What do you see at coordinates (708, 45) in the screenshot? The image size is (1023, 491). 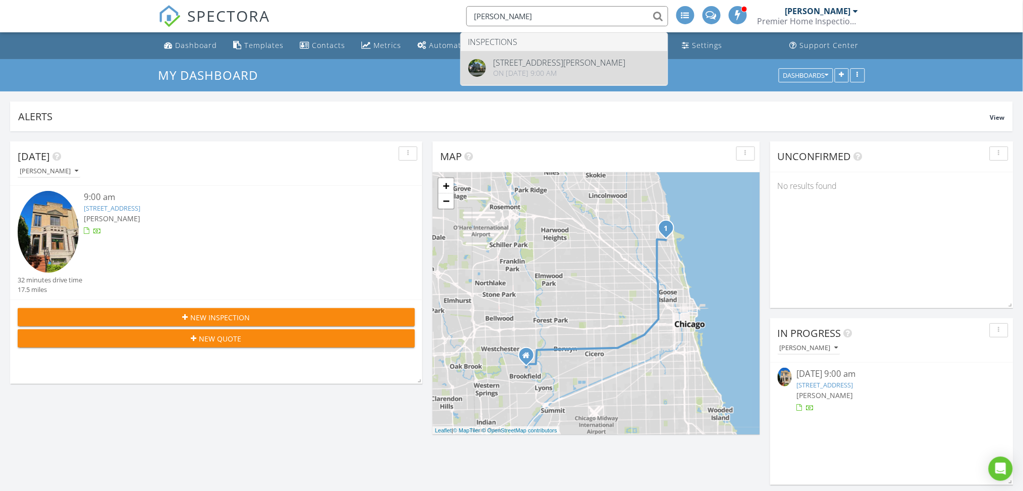 I see `div: Settings` at bounding box center [708, 45].